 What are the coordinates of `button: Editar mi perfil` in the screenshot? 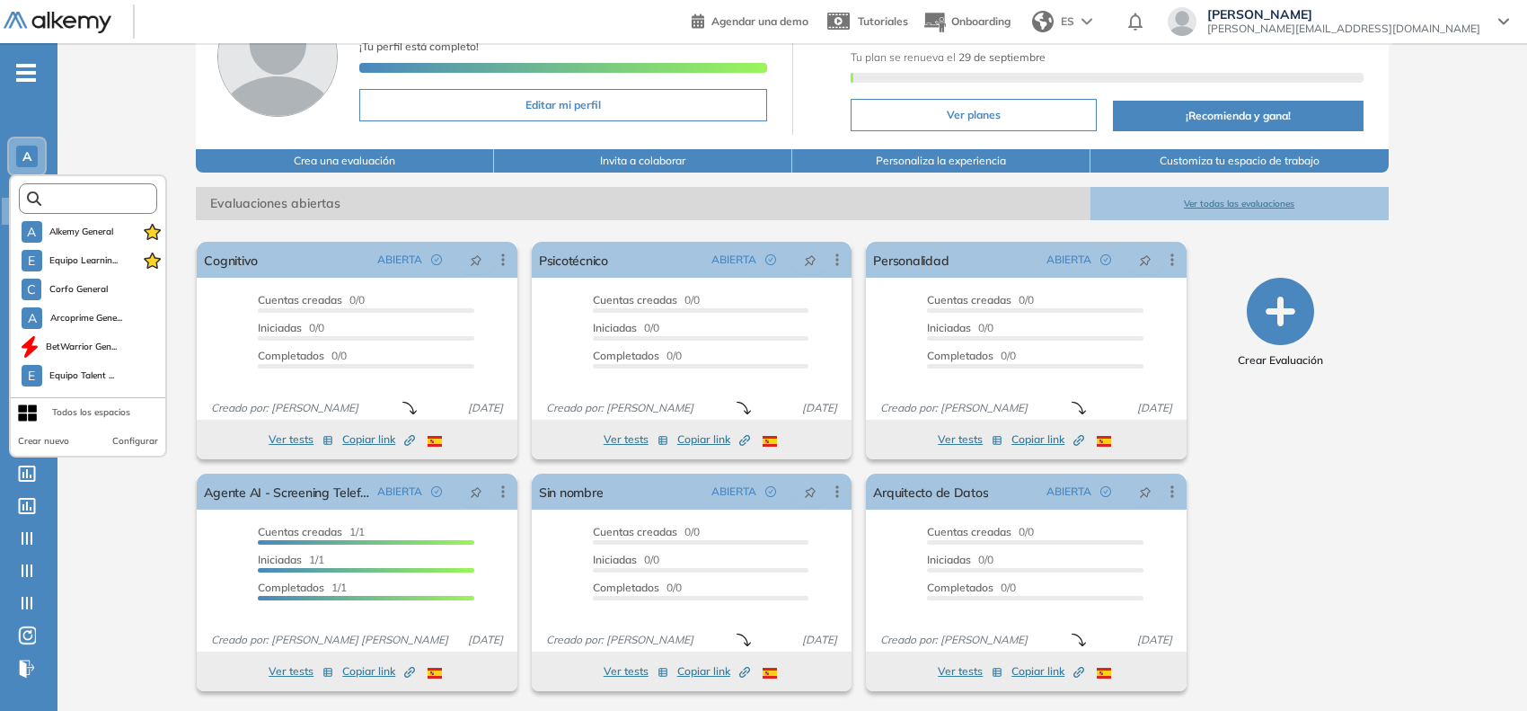 It's located at (562, 105).